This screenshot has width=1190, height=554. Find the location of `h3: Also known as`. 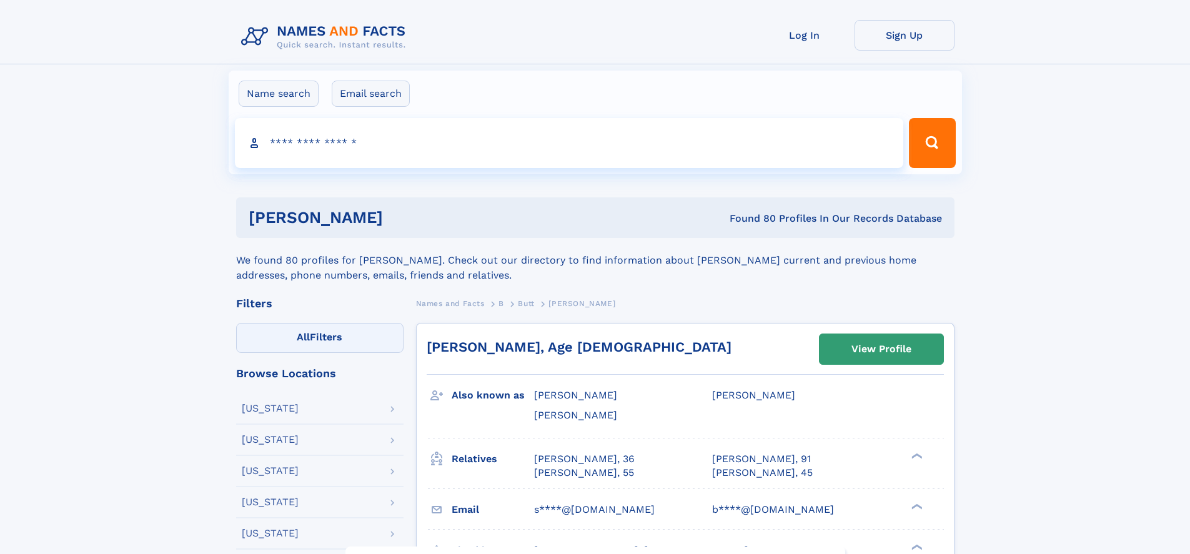

h3: Also known as is located at coordinates (493, 395).